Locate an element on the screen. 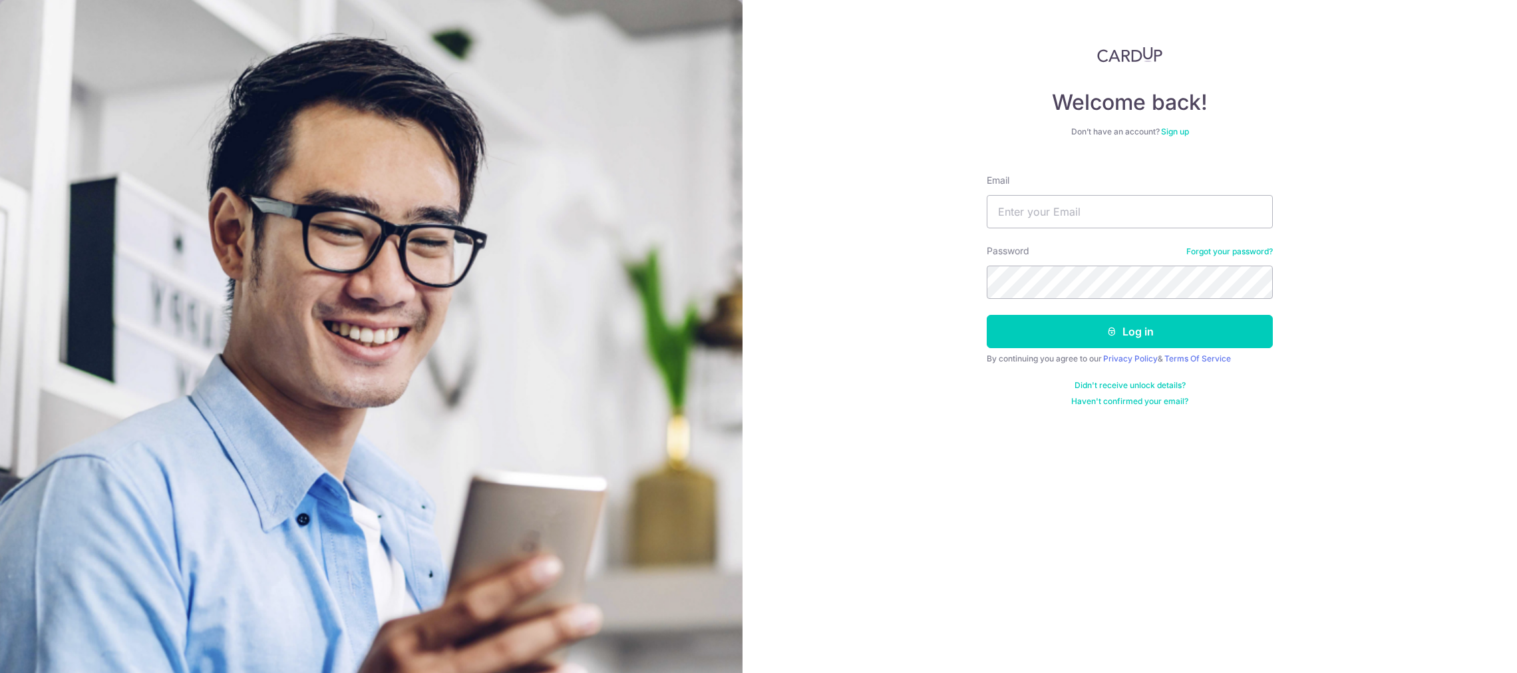 The width and height of the screenshot is (1517, 673). h4: Welcome back! is located at coordinates (1130, 102).